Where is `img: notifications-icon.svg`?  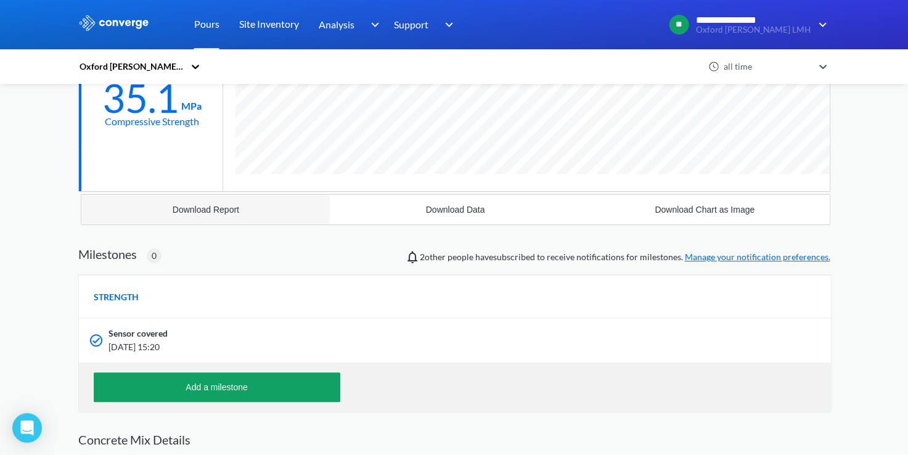 img: notifications-icon.svg is located at coordinates (412, 257).